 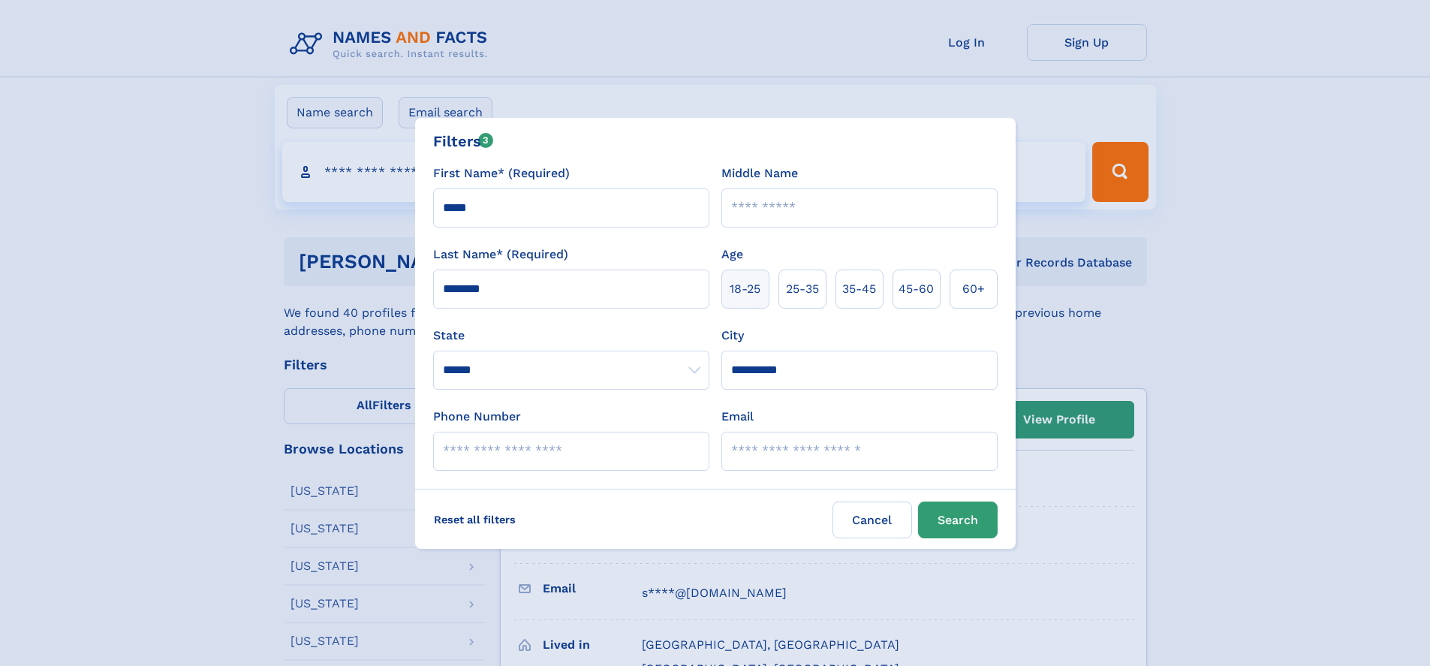 I want to click on span: 25‑35, so click(x=802, y=289).